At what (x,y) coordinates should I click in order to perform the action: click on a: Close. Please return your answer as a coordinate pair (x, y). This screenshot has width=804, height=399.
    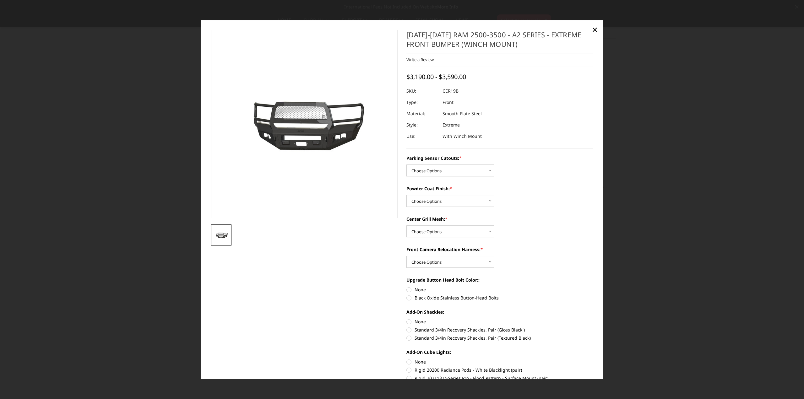
    Looking at the image, I should click on (595, 30).